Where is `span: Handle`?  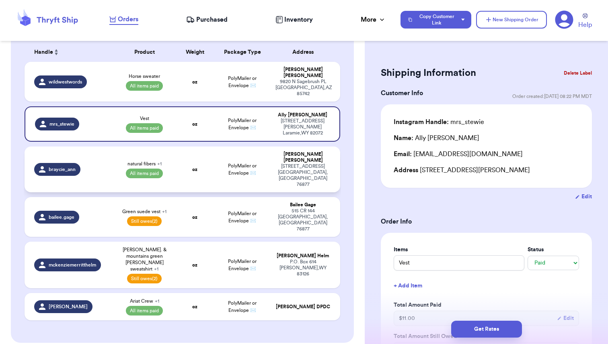 span: Handle is located at coordinates (43, 52).